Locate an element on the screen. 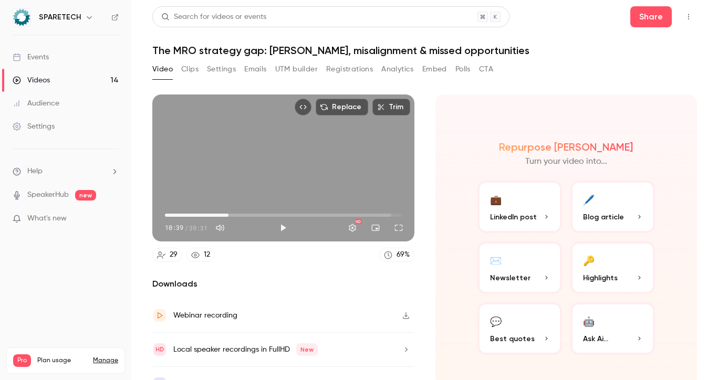  button: Embed video is located at coordinates (303, 107).